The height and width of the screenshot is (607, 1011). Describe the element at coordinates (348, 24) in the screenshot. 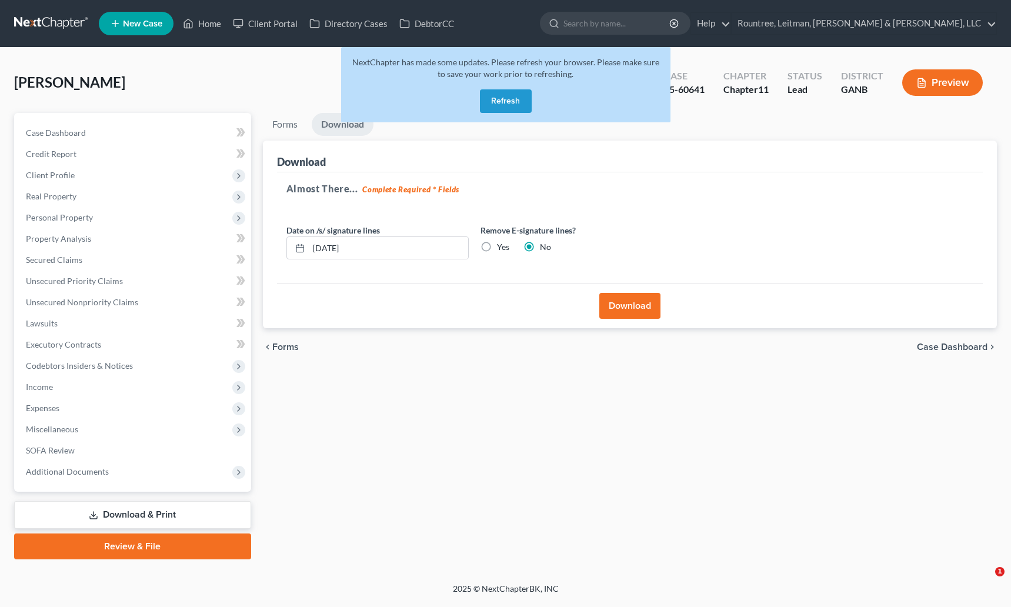

I see `a: Directory Cases` at that location.